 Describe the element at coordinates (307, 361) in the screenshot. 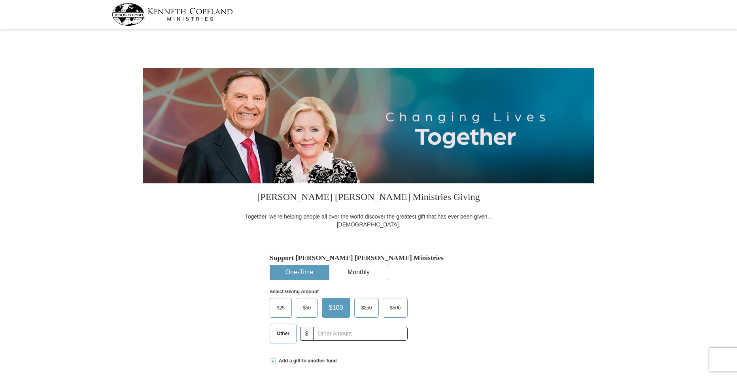

I see `span: Add a gift to another fund` at that location.